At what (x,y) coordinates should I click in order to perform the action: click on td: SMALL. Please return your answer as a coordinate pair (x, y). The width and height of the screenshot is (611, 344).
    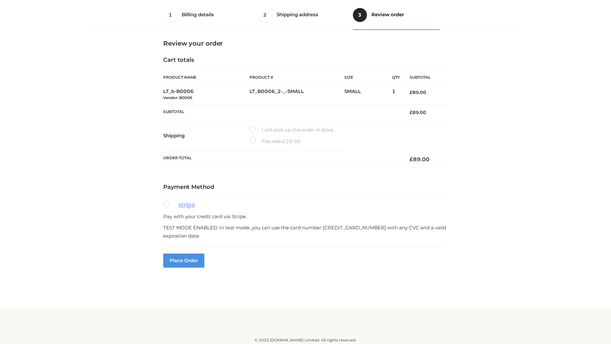
    Looking at the image, I should click on (368, 95).